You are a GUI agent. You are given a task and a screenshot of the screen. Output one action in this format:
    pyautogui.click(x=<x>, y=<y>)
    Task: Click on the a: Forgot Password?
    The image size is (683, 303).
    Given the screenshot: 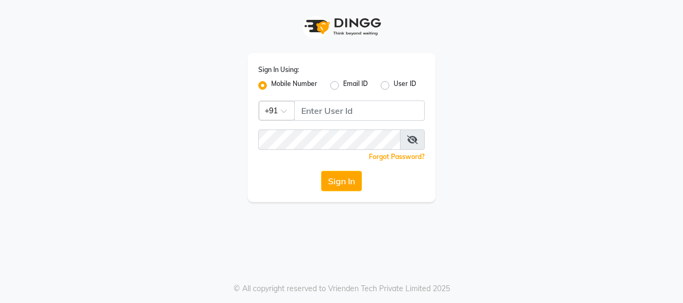 What is the action you would take?
    pyautogui.click(x=397, y=156)
    